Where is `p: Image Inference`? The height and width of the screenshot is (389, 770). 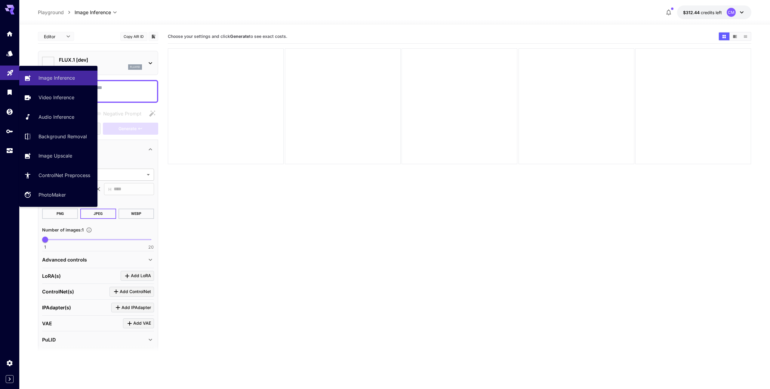
p: Image Inference is located at coordinates (57, 78).